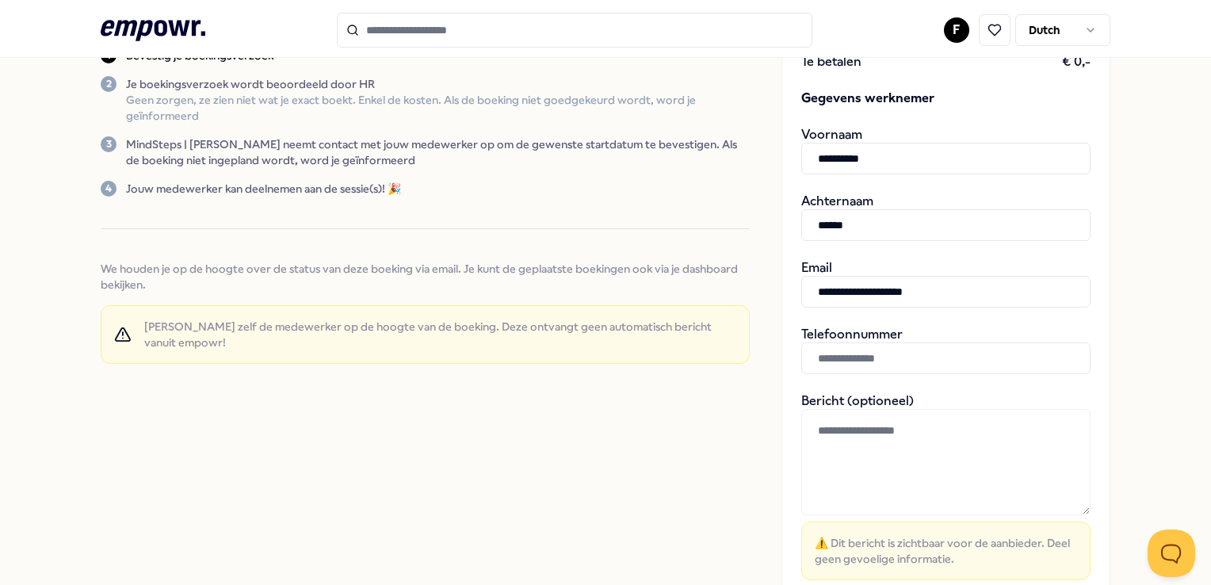  I want to click on div: Telefoonnummer, so click(946, 350).